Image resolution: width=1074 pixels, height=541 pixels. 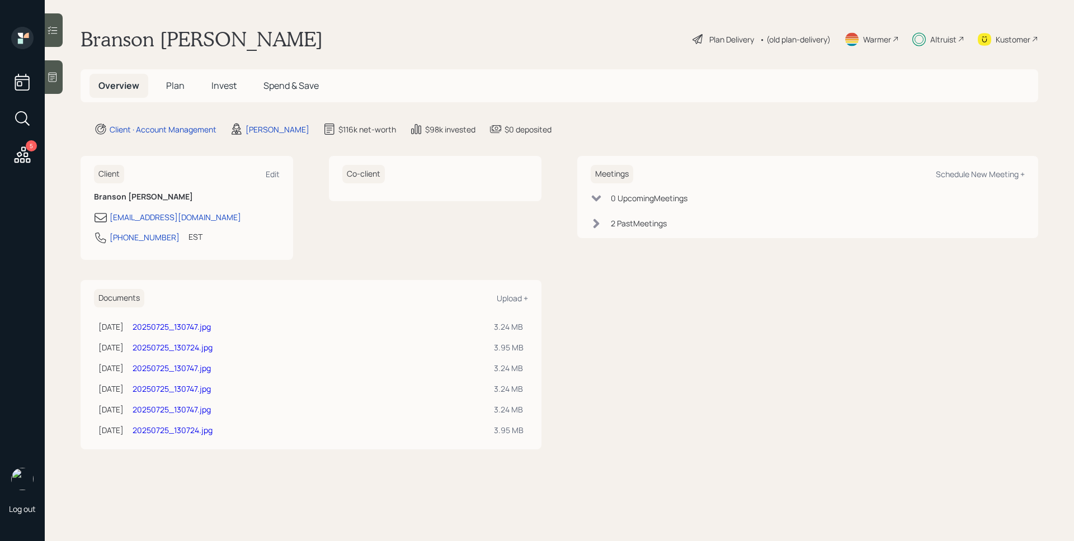 What do you see at coordinates (163, 129) in the screenshot?
I see `div: Client · Account Management` at bounding box center [163, 129].